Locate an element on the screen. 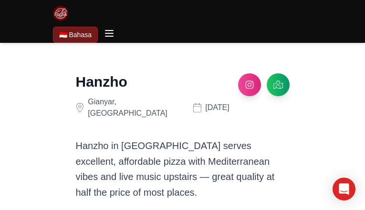  img: Date is located at coordinates (197, 108).